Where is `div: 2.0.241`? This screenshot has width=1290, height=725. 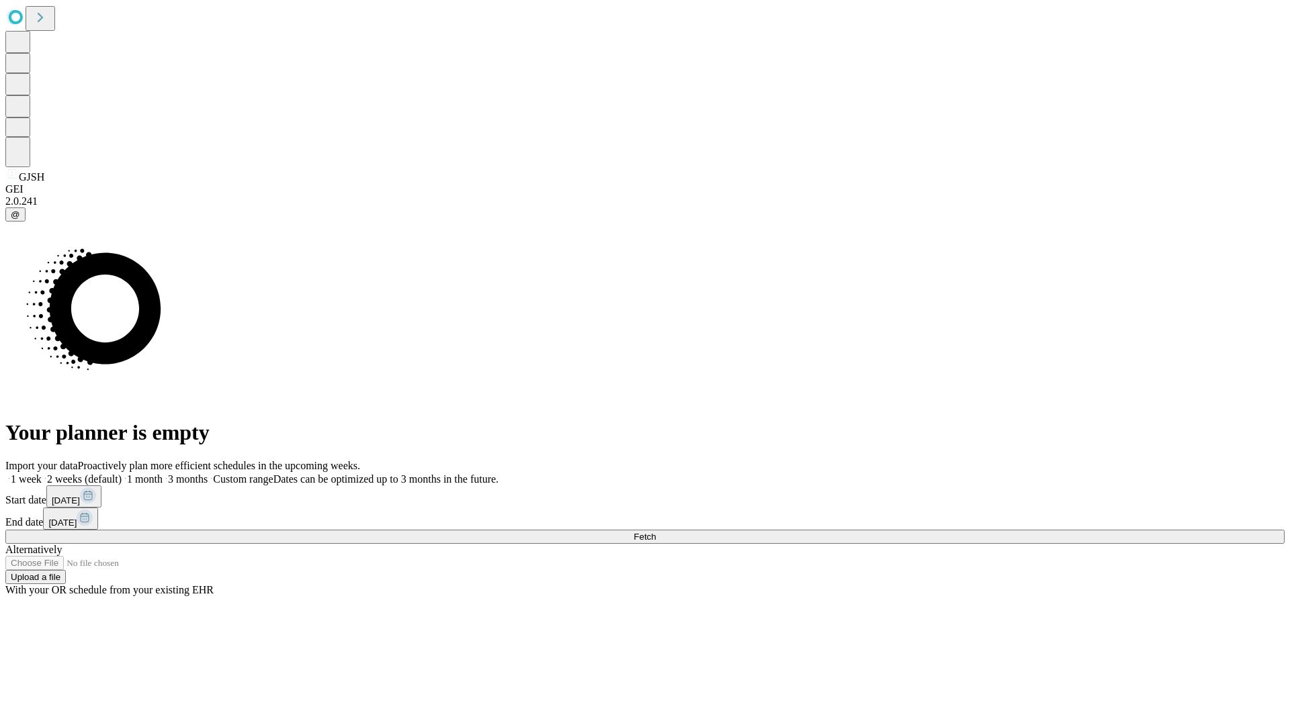 div: 2.0.241 is located at coordinates (645, 202).